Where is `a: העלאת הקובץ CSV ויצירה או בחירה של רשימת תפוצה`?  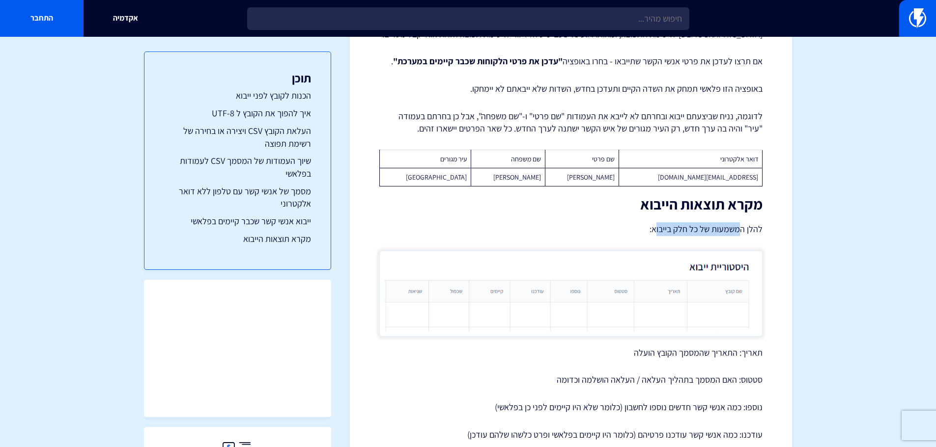 a: העלאת הקובץ CSV ויצירה או בחירה של רשימת תפוצה is located at coordinates (237, 137).